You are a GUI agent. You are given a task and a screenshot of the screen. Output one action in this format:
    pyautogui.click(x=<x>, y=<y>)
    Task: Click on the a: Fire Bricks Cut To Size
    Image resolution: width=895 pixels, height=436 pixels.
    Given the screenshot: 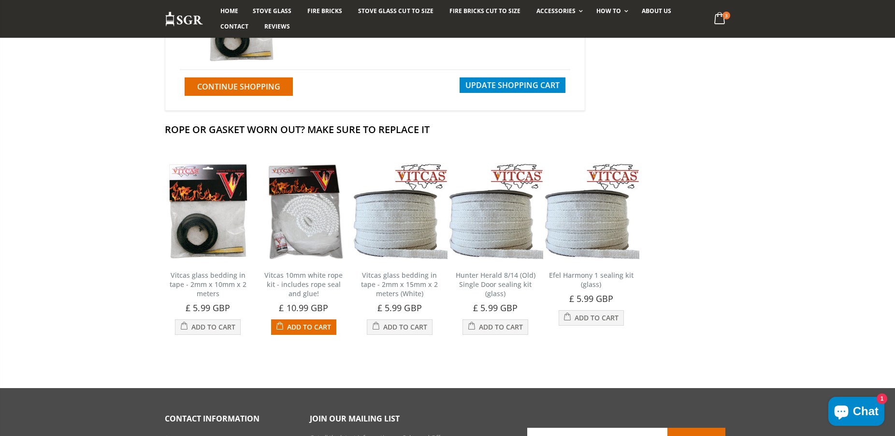 What is the action you would take?
    pyautogui.click(x=485, y=11)
    